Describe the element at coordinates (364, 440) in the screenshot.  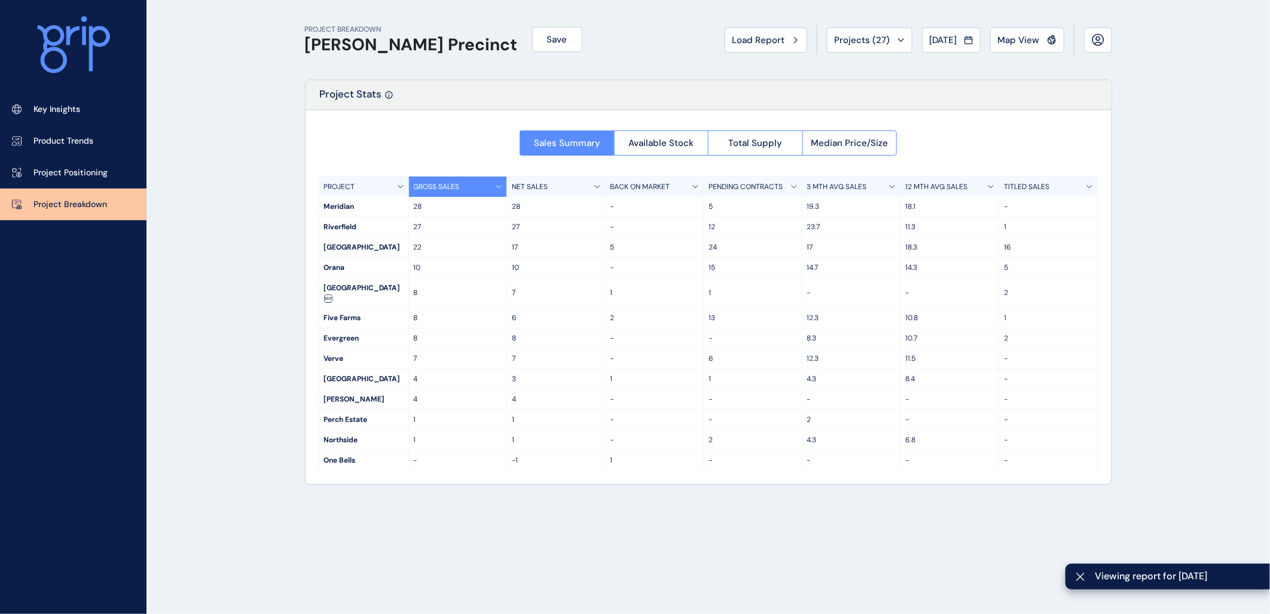
I see `div: Northside` at that location.